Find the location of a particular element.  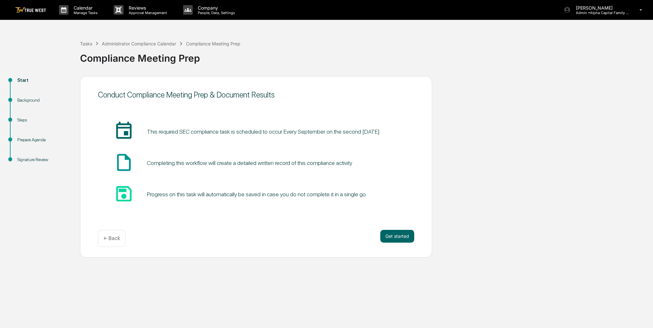

div: Tasks is located at coordinates (86, 44).